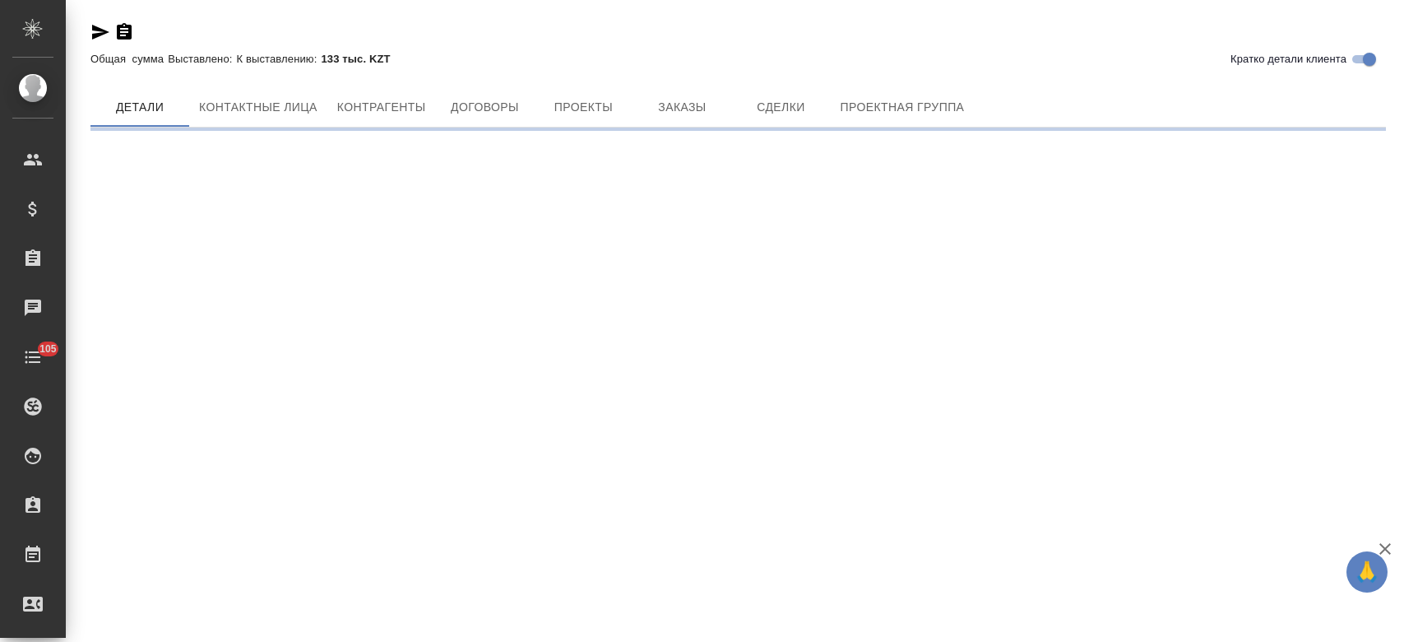 The width and height of the screenshot is (1404, 642). Describe the element at coordinates (902, 107) in the screenshot. I see `span: Проектная группа` at that location.